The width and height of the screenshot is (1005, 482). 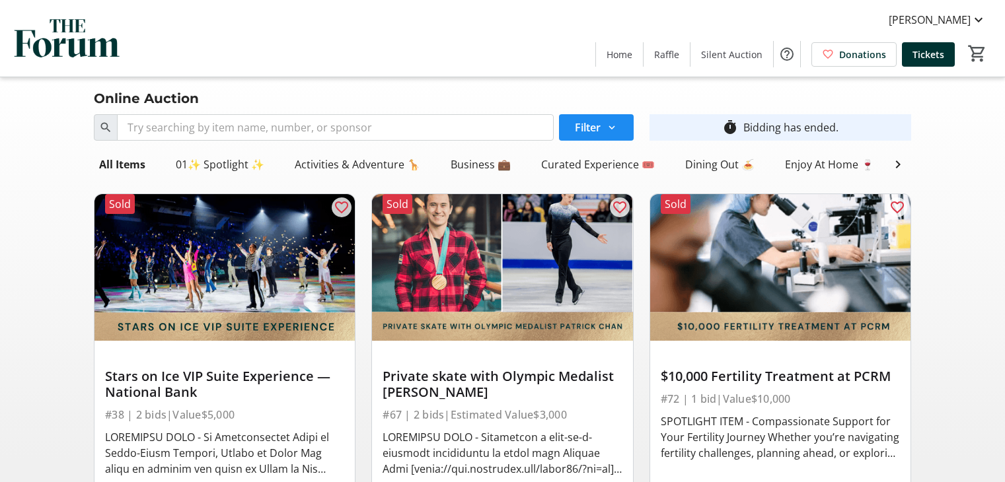 What do you see at coordinates (780, 267) in the screenshot?
I see `img: $10,000 Fertility Treatment at PCRM` at bounding box center [780, 267].